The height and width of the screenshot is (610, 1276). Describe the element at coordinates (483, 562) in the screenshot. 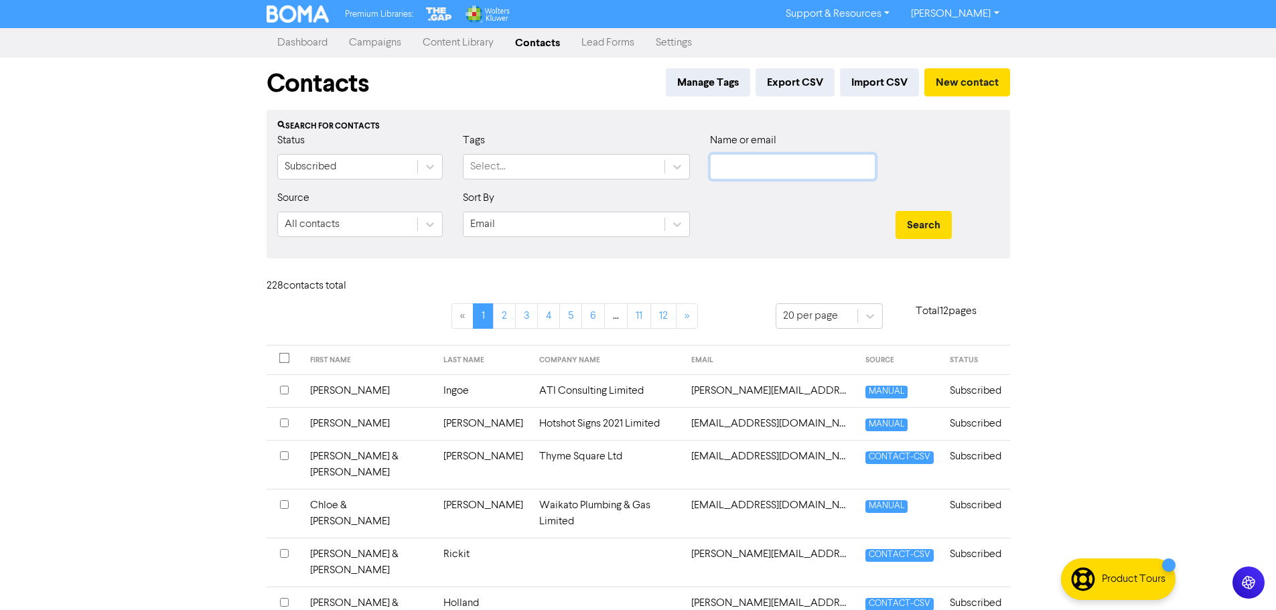

I see `td: Rickit` at that location.